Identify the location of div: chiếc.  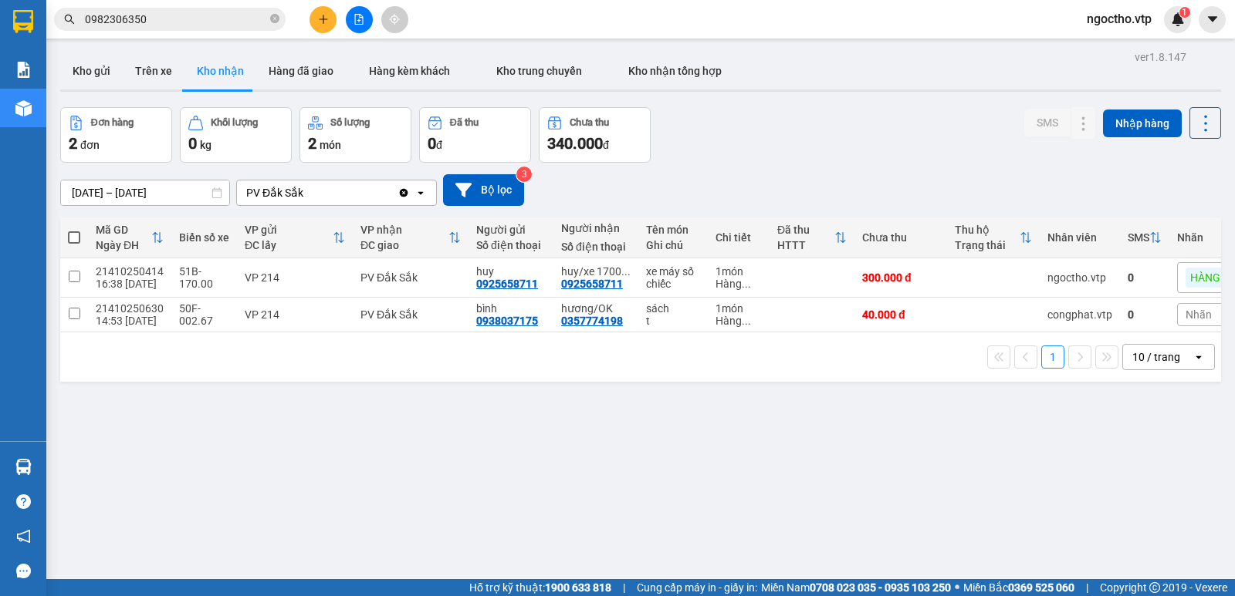
(673, 284).